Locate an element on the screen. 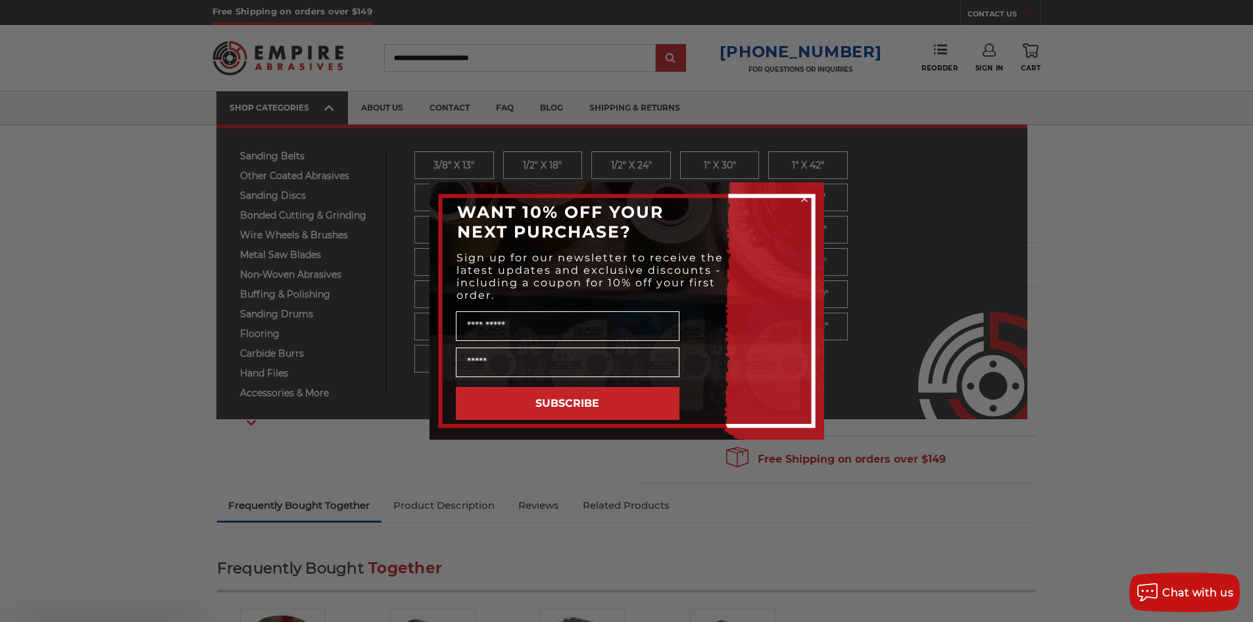  span: Chat with us is located at coordinates (1198, 592).